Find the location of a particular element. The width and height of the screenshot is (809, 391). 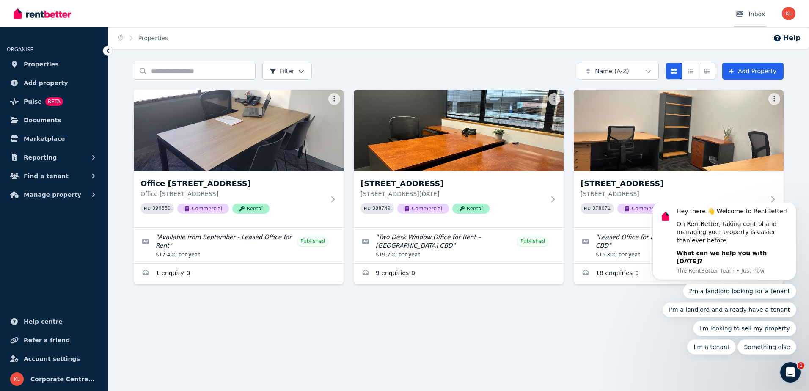

span: Name (A-Z) is located at coordinates (612, 71).